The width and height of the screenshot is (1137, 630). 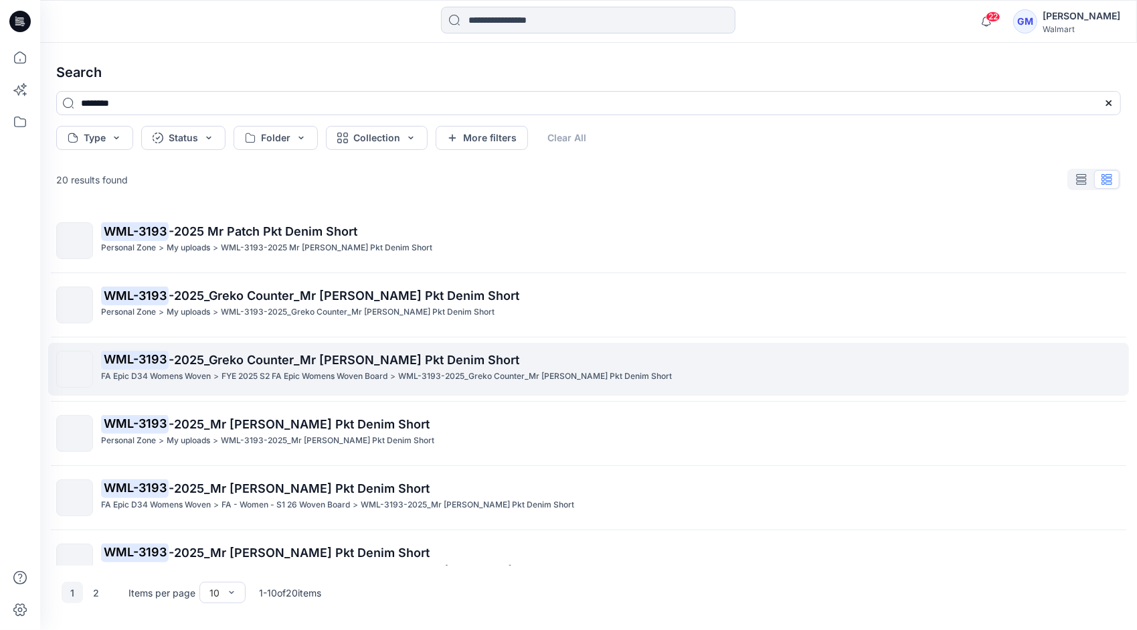 What do you see at coordinates (377, 138) in the screenshot?
I see `button: Collection` at bounding box center [377, 138].